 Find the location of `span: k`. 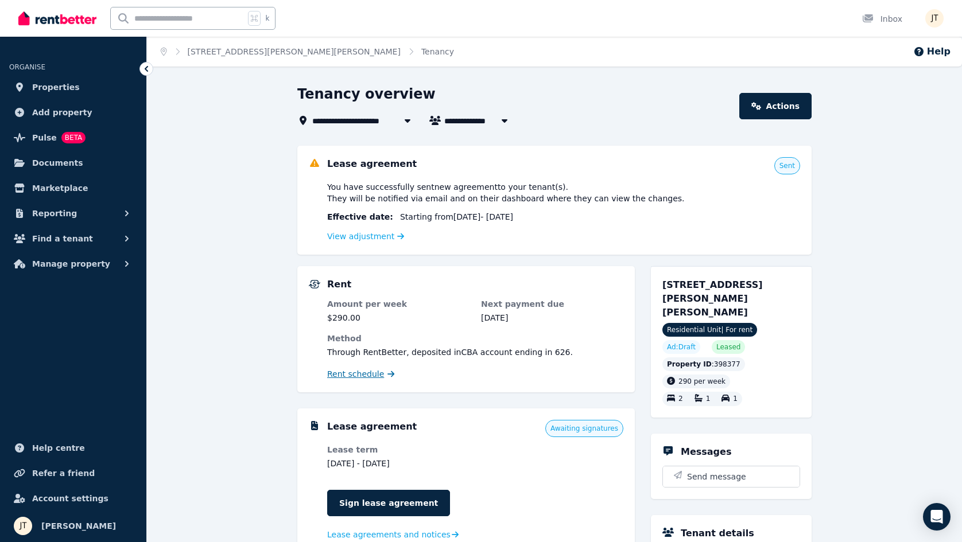

span: k is located at coordinates (267, 18).